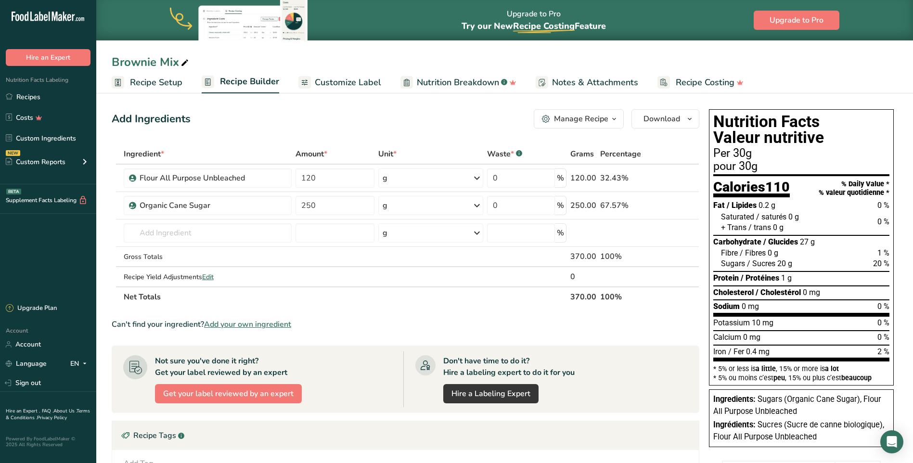 Image resolution: width=913 pixels, height=463 pixels. Describe the element at coordinates (221, 367) in the screenshot. I see `div: Not sure you've done it right? Get your label reviewed by an expert` at that location.